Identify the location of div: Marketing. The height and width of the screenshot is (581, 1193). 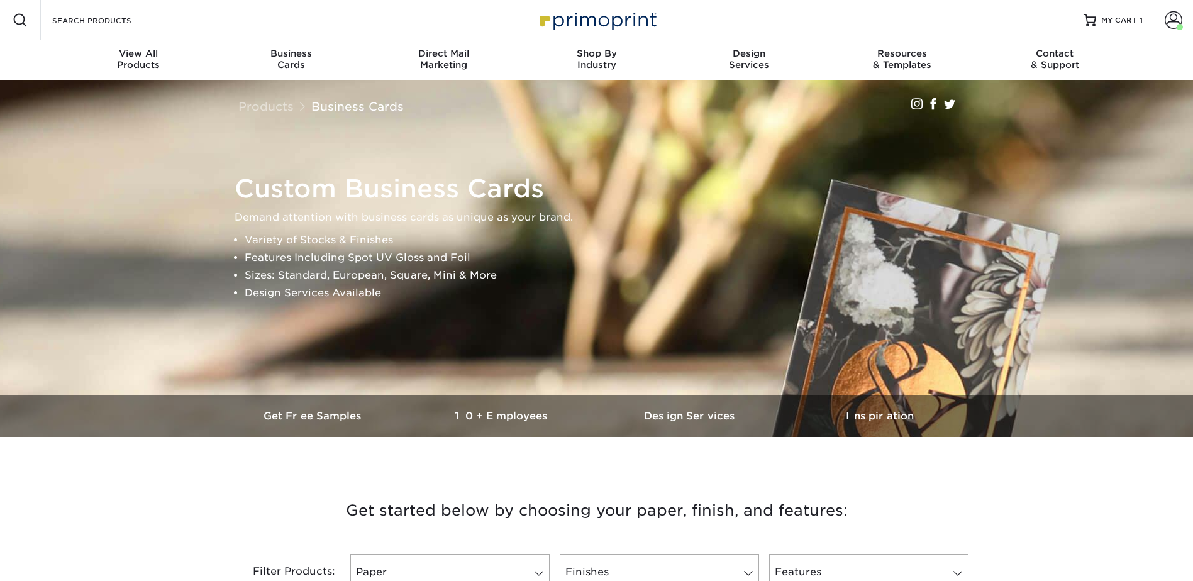
(443, 59).